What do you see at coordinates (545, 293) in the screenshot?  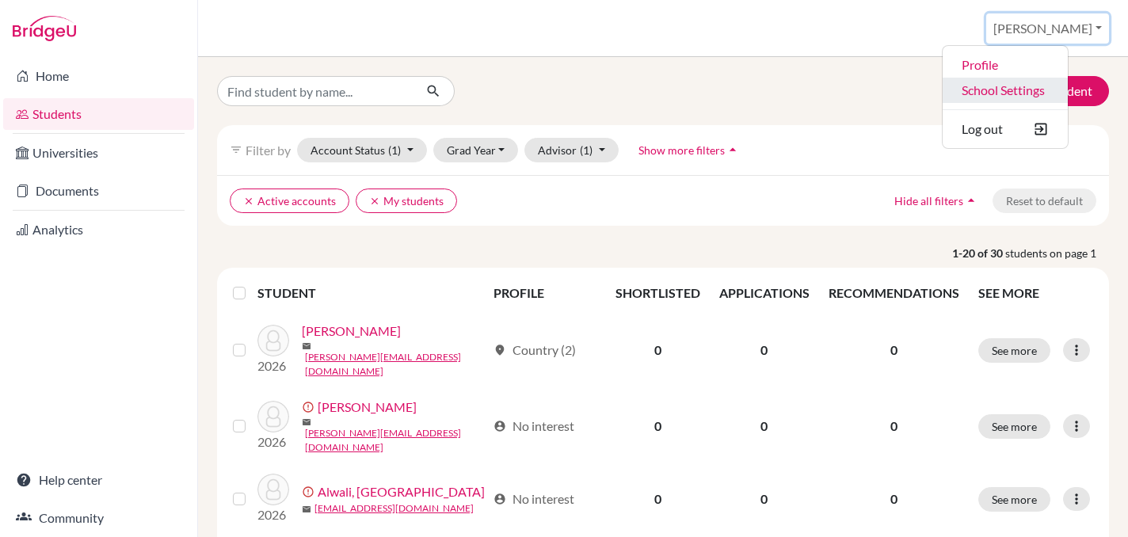 I see `th: PROFILE` at bounding box center [545, 293].